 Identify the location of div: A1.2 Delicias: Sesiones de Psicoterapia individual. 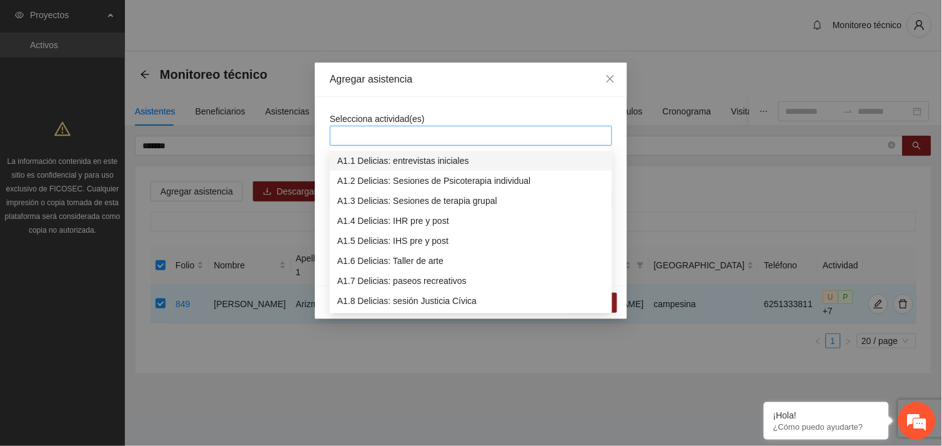
(471, 181).